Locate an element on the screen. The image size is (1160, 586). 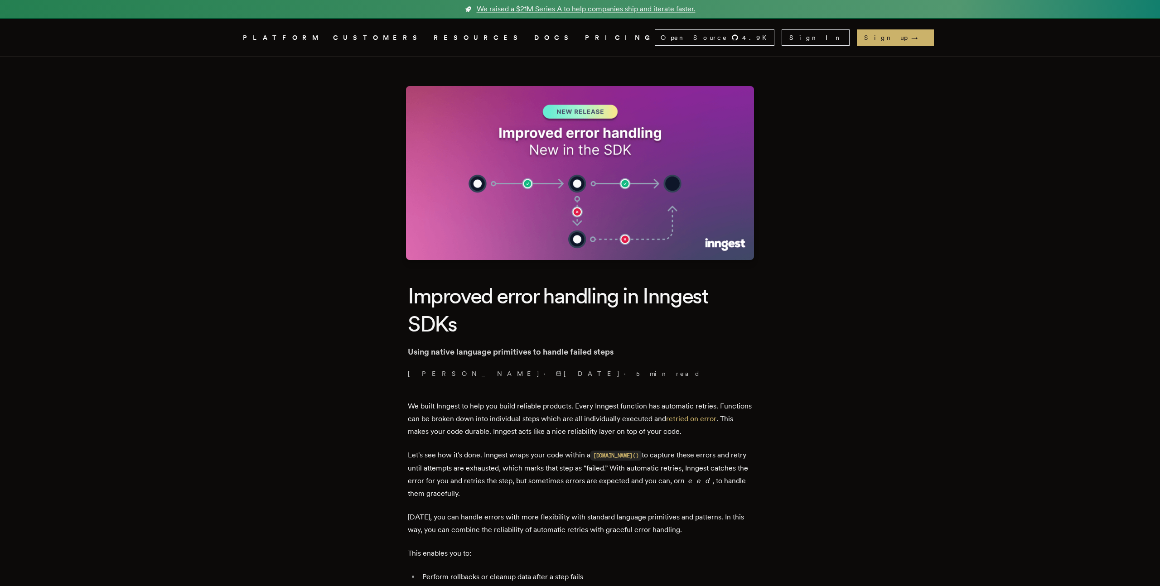
span: 4.9 K is located at coordinates (757, 38).